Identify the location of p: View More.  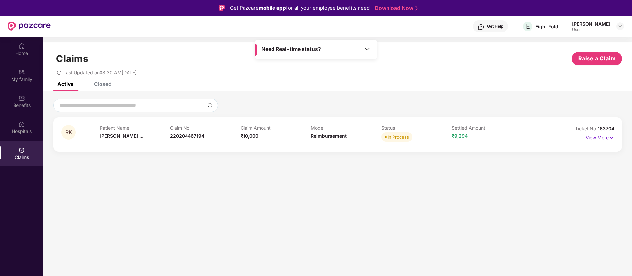
(600, 137).